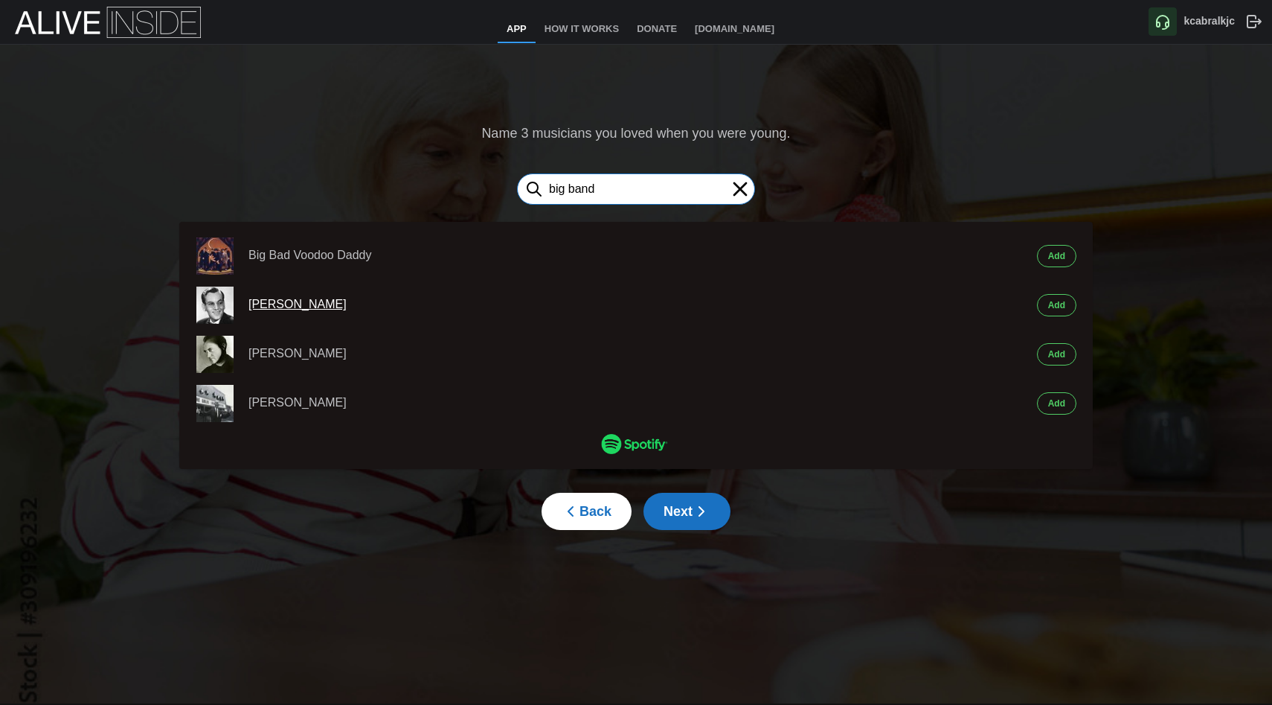 Image resolution: width=1272 pixels, height=705 pixels. What do you see at coordinates (635, 443) in the screenshot?
I see `img: Spotify_Logo_RGB_Green.9ff49e53.png` at bounding box center [635, 443].